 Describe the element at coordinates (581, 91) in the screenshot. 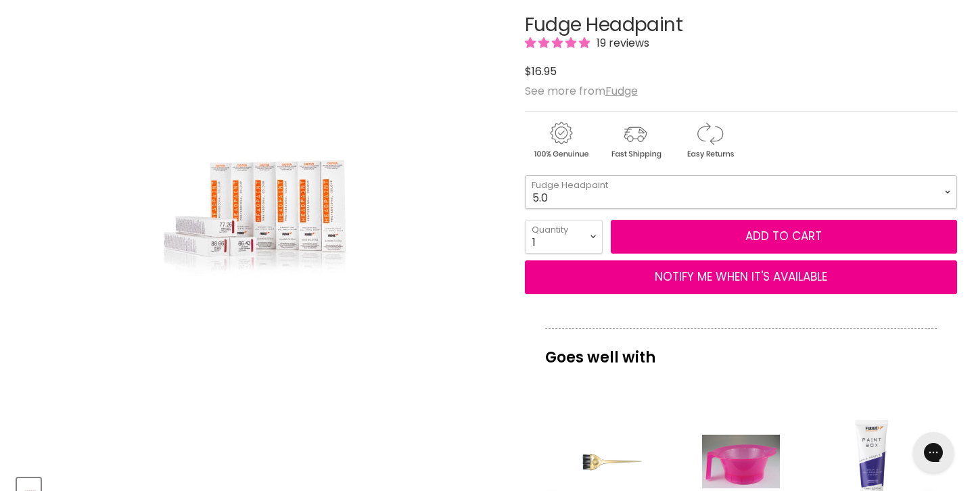

I see `span: See more from` at that location.